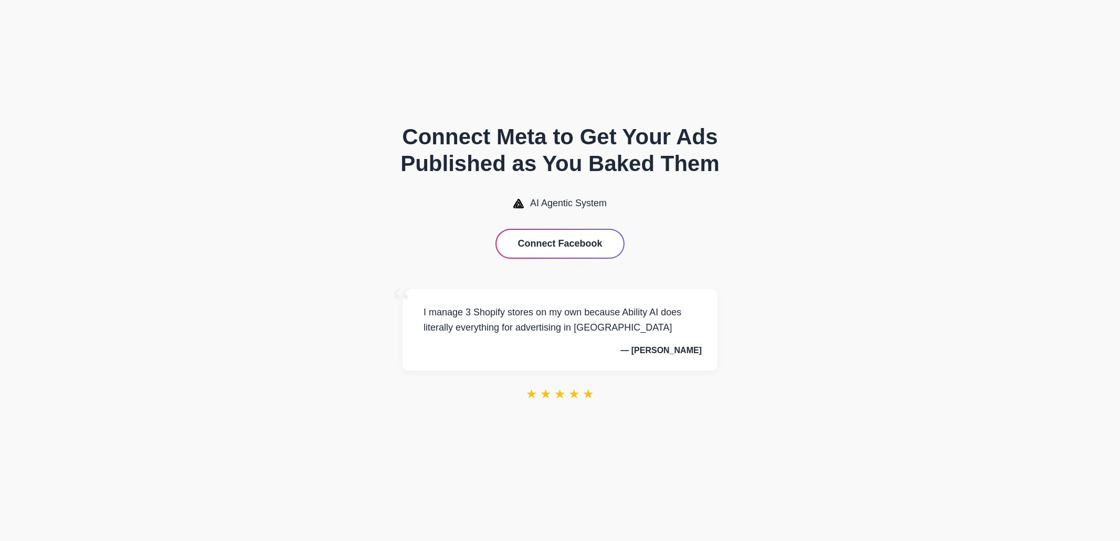 This screenshot has height=541, width=1120. Describe the element at coordinates (569, 203) in the screenshot. I see `span: AI Agentic System` at that location.